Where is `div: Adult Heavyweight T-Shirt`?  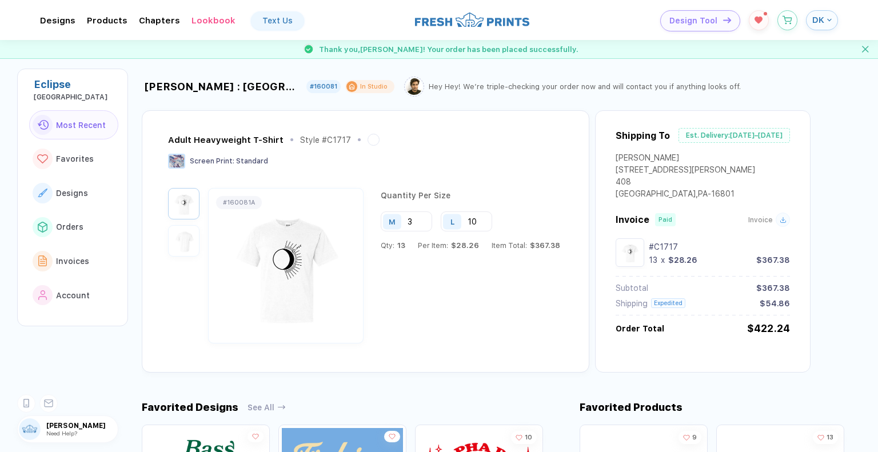
div: Adult Heavyweight T-Shirt is located at coordinates (226, 140).